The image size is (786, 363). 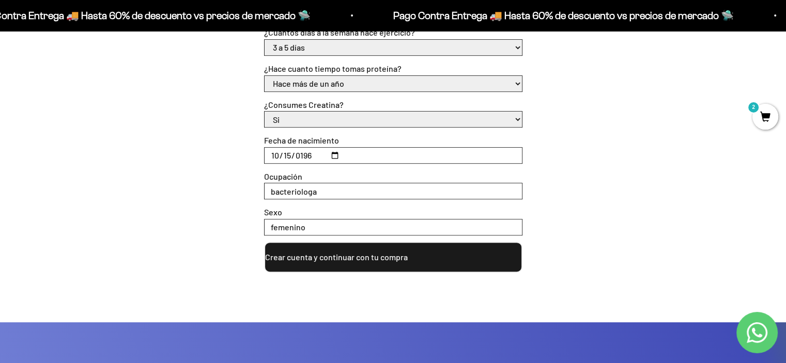 I want to click on label: ¿Cuántos días a la semana hace ejercicio?, so click(x=339, y=32).